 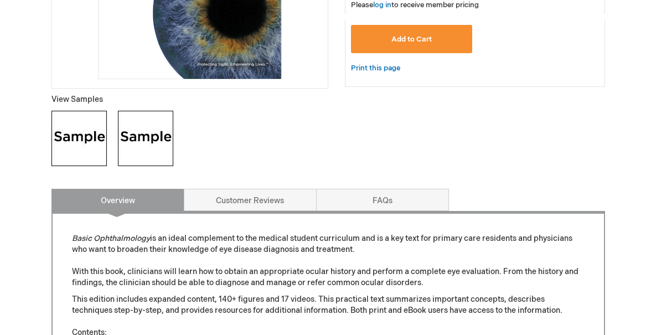 What do you see at coordinates (382, 5) in the screenshot?
I see `a: log in` at bounding box center [382, 5].